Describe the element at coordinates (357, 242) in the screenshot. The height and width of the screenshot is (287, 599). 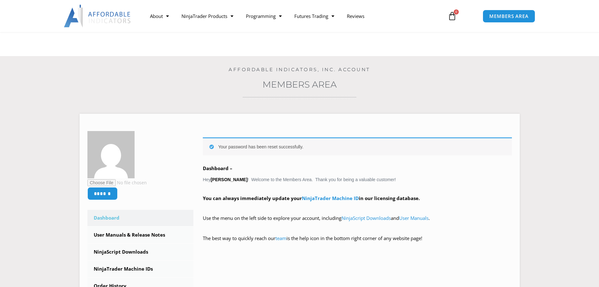
I see `p: The best way to quickly reach our is the help icon in the bottom right corner of any website page!` at that location.